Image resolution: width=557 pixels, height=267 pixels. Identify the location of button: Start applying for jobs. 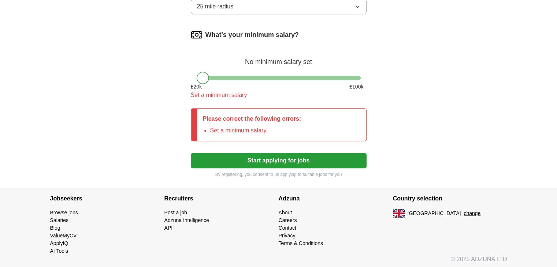
(278, 161).